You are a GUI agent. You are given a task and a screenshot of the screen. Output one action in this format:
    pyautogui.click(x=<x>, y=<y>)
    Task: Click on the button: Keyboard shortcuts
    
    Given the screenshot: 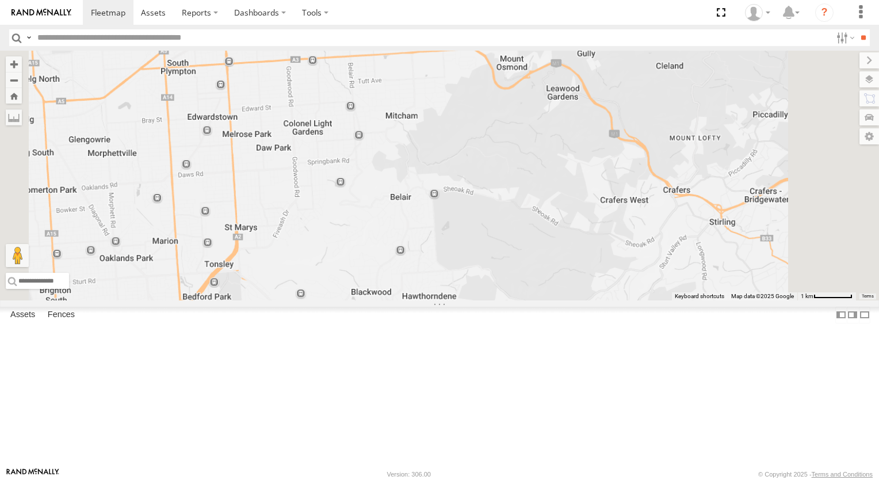 What is the action you would take?
    pyautogui.click(x=700, y=296)
    